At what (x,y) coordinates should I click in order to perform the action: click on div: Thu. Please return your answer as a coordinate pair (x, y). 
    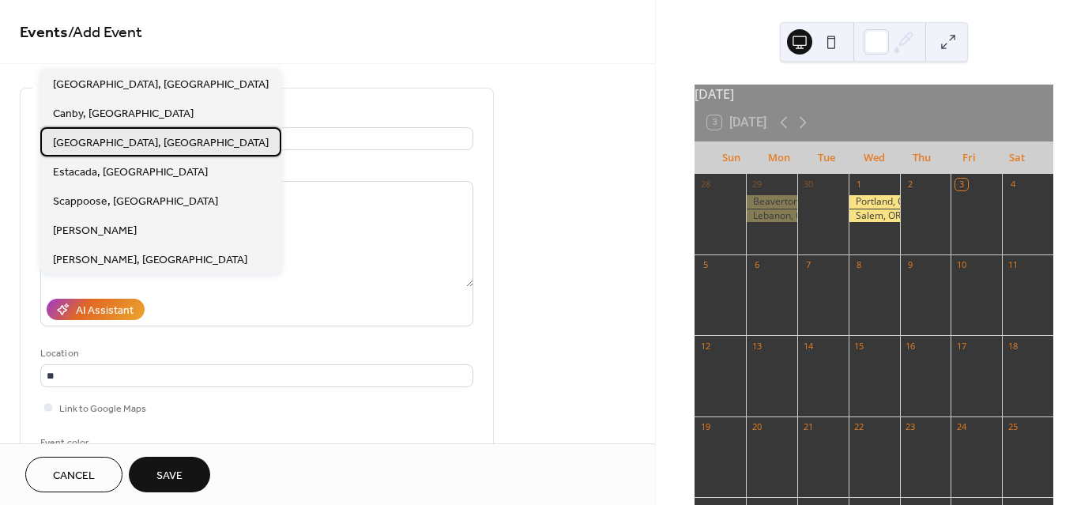
    Looking at the image, I should click on (922, 158).